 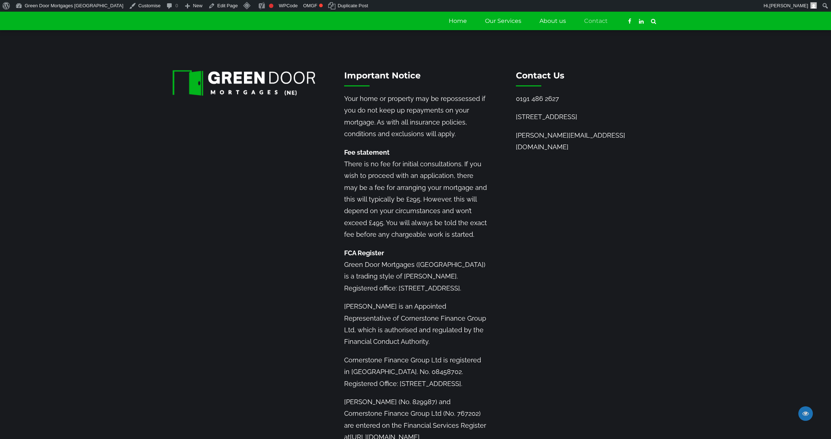 What do you see at coordinates (553, 21) in the screenshot?
I see `a: About us` at bounding box center [553, 21].